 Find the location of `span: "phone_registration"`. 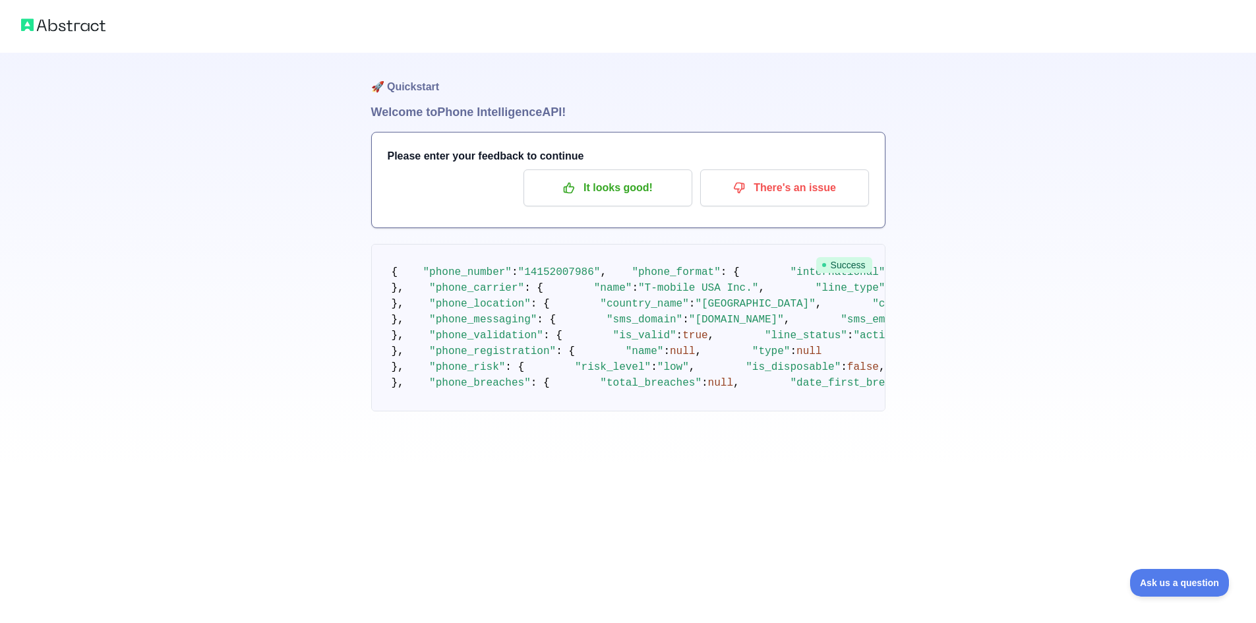

span: "phone_registration" is located at coordinates (493, 351).